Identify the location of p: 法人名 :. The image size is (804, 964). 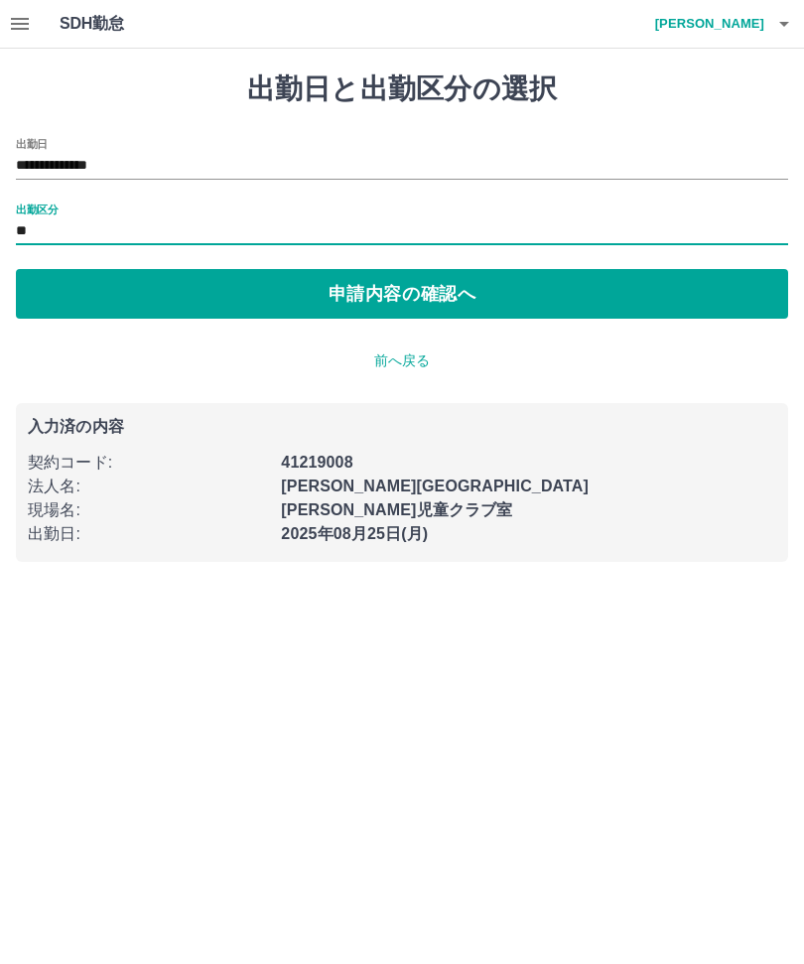
(148, 487).